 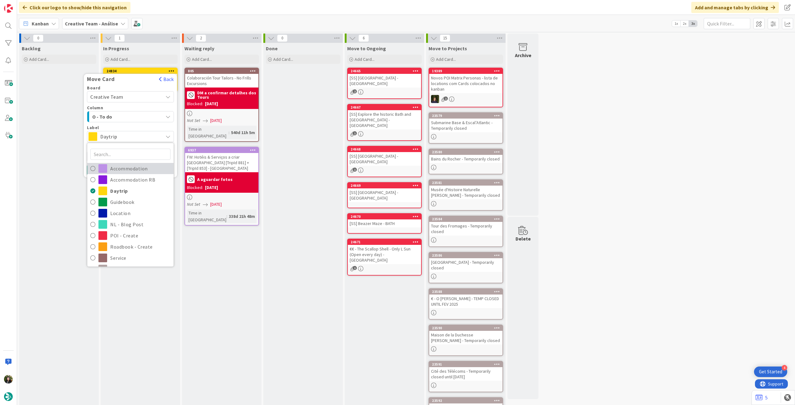 I want to click on a: Accommodation RB, so click(x=131, y=180).